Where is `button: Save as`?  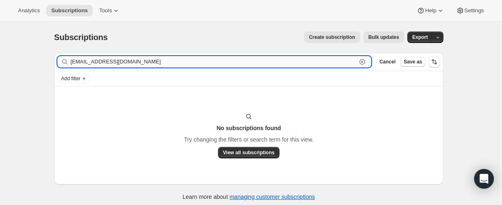 button: Save as is located at coordinates (413, 62).